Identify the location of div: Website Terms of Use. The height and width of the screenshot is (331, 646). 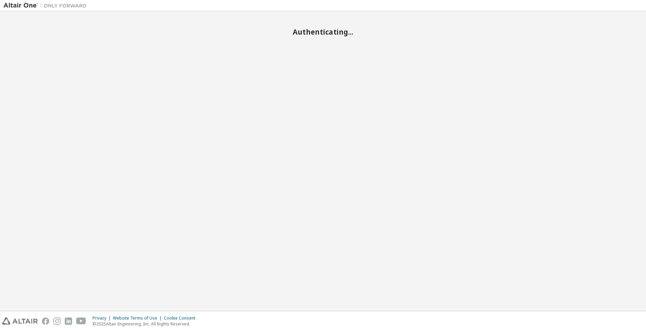
(138, 318).